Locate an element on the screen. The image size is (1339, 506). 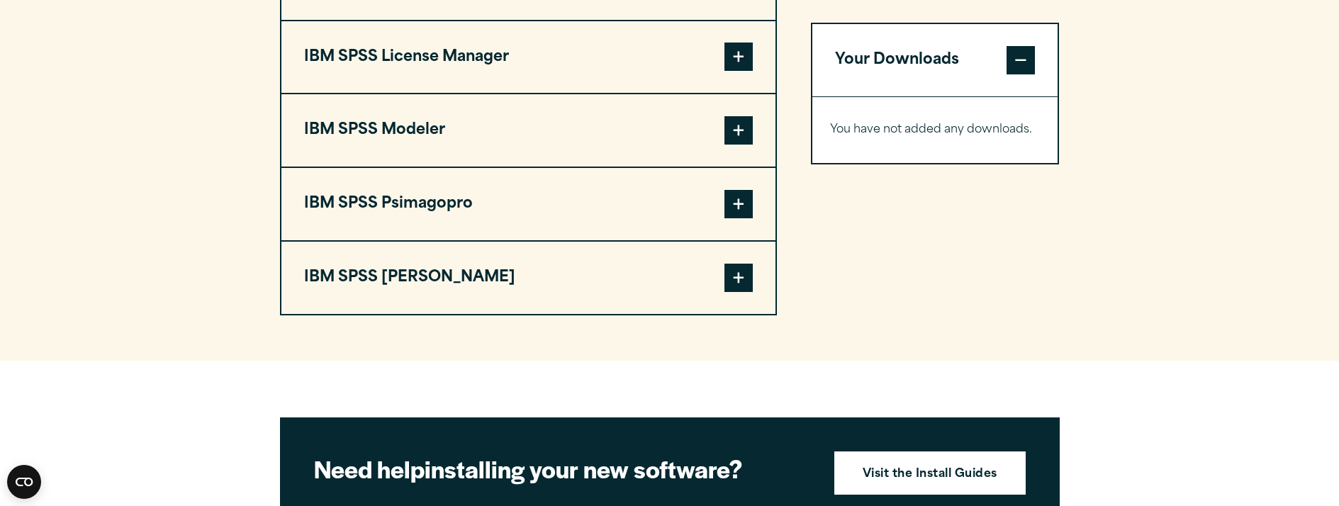
p: You have not added any downloads. is located at coordinates (935, 130).